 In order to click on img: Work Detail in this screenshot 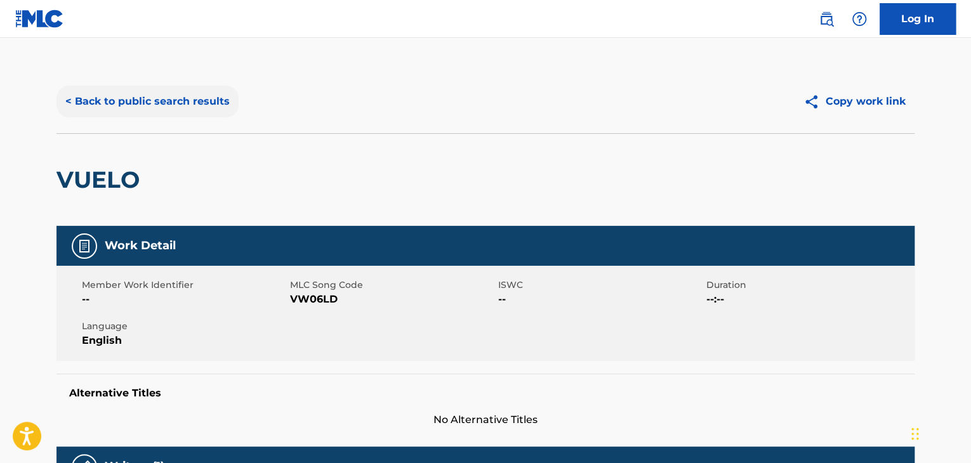, I will do `click(84, 246)`.